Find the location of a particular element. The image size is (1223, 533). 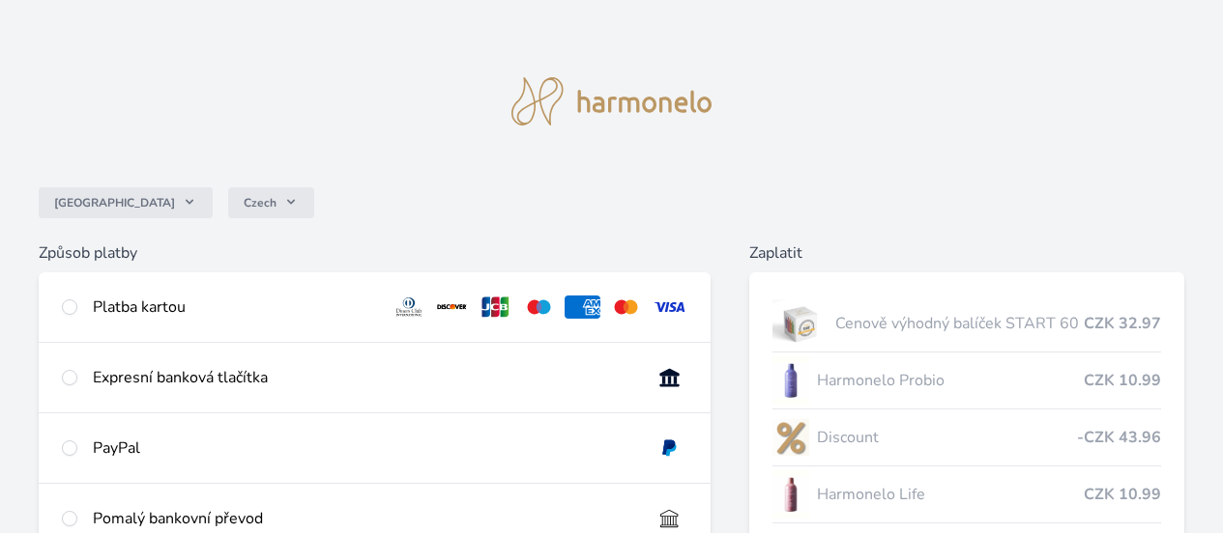

img: discover.svg is located at coordinates (451, 307).